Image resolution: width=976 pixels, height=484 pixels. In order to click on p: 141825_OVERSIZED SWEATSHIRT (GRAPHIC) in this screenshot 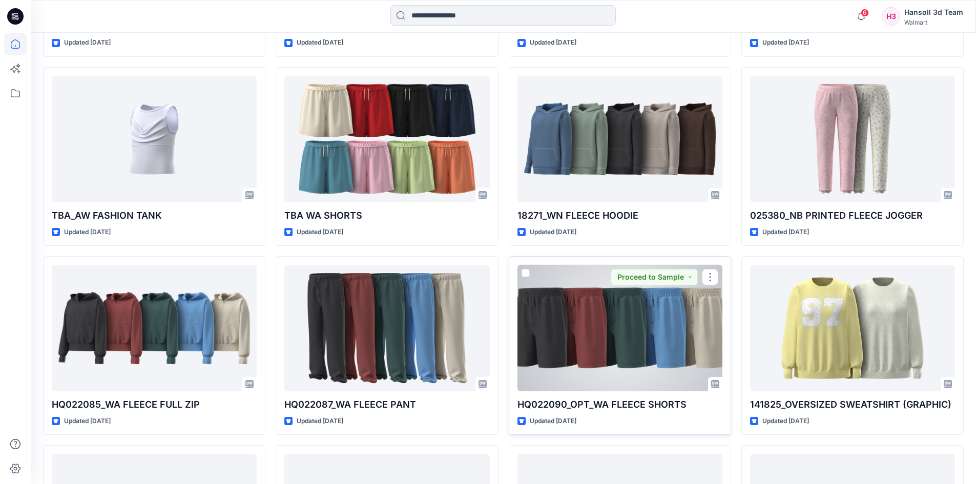, I will do `click(852, 405)`.